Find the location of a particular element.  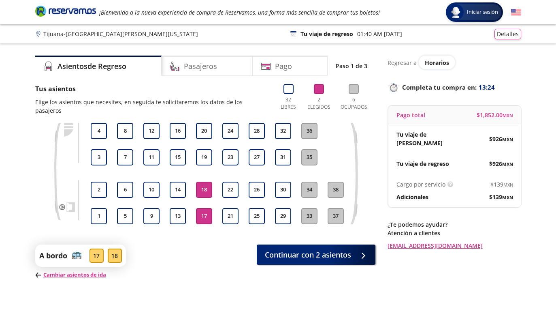

button: 38 is located at coordinates (336, 190).